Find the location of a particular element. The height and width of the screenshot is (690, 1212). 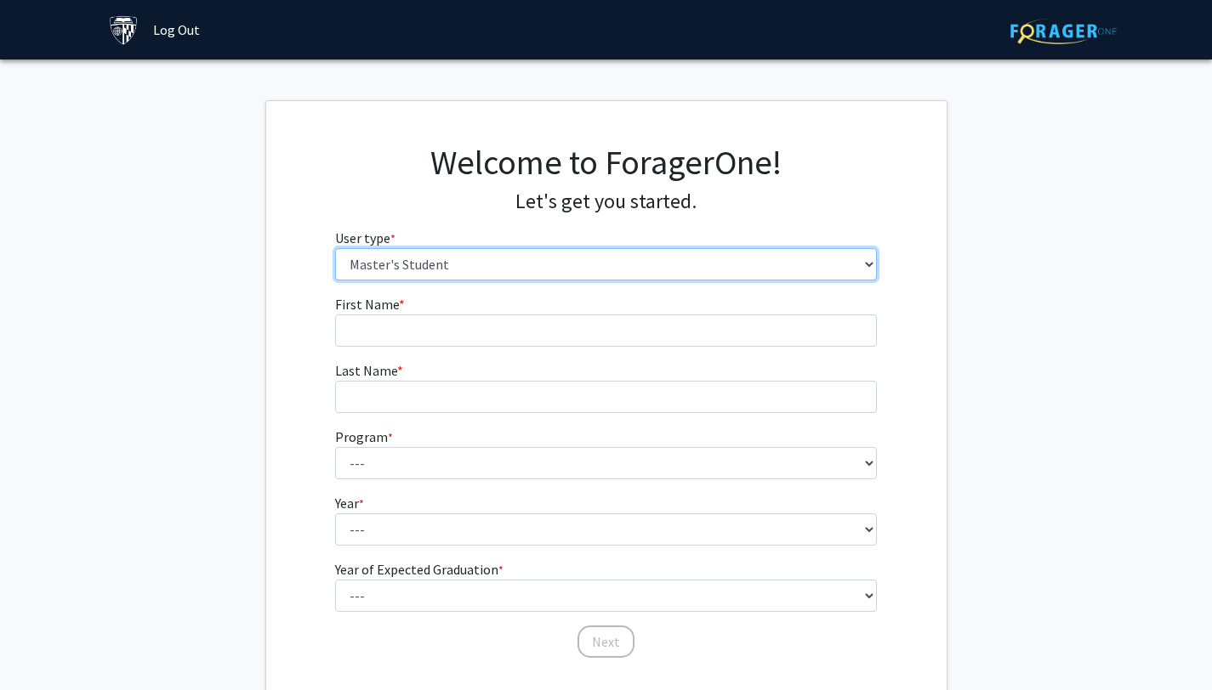

label: Year is located at coordinates (349, 503).